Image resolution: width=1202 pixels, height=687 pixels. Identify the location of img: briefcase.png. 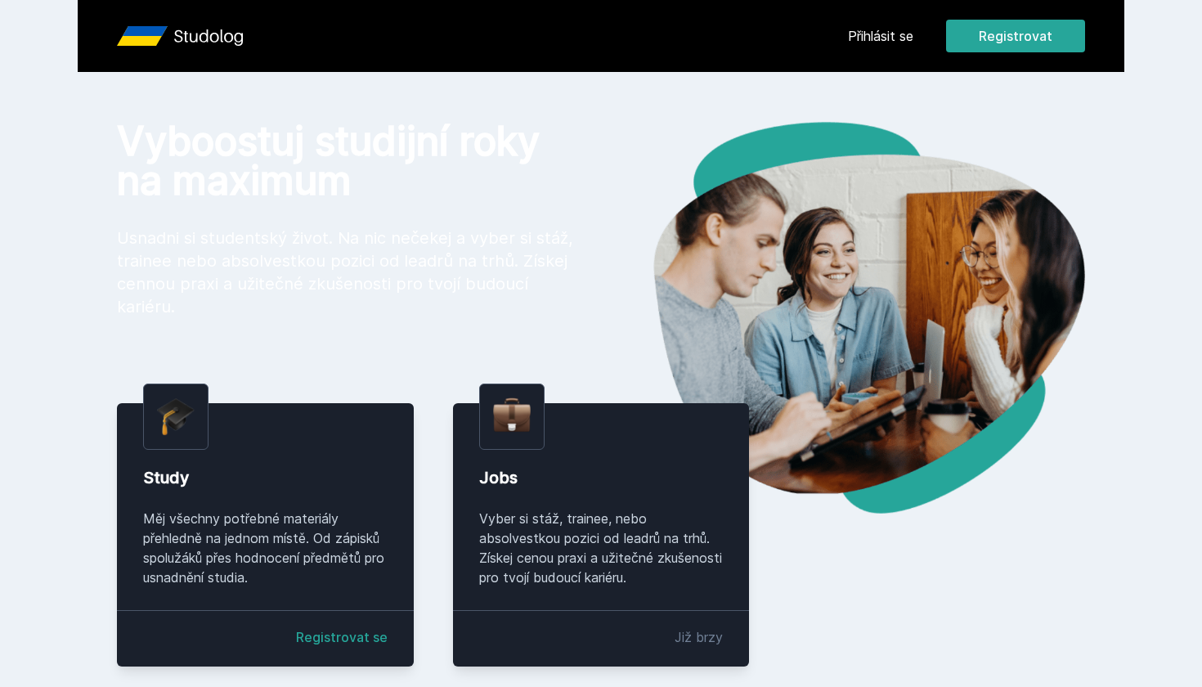
(512, 415).